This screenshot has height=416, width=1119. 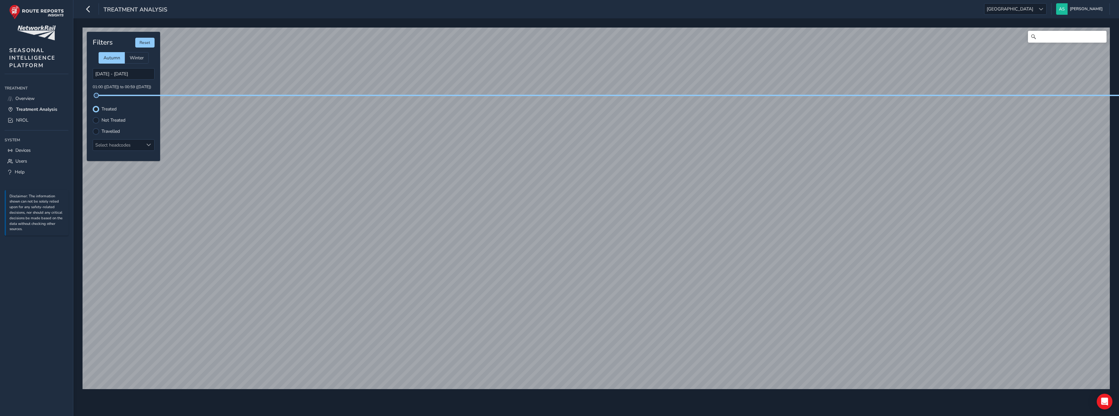 I want to click on span: Help, so click(x=20, y=172).